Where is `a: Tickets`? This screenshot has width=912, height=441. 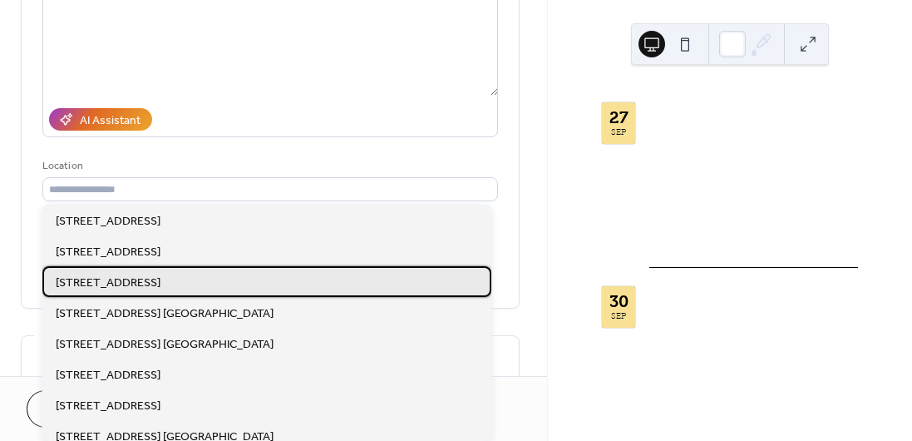 a: Tickets is located at coordinates (688, 380).